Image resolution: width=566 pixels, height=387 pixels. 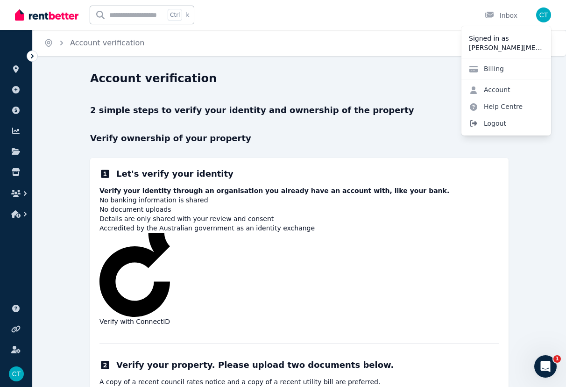 What do you see at coordinates (299, 138) in the screenshot?
I see `p: Verify ownership of your property` at bounding box center [299, 138].